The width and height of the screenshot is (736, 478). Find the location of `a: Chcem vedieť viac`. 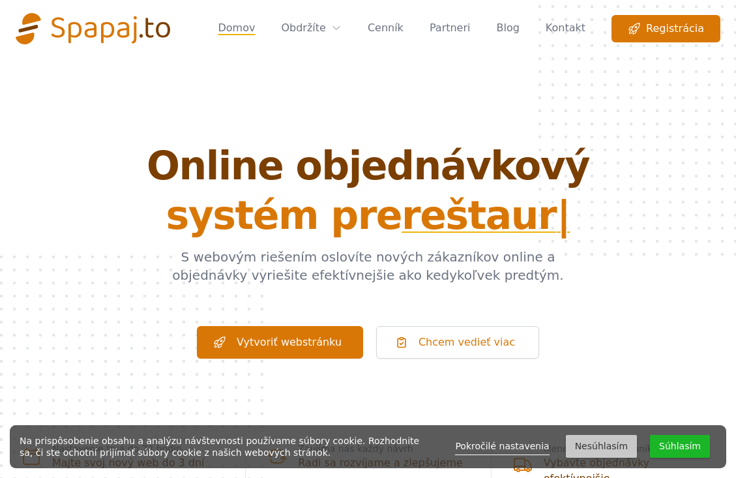

a: Chcem vedieť viac is located at coordinates (457, 342).